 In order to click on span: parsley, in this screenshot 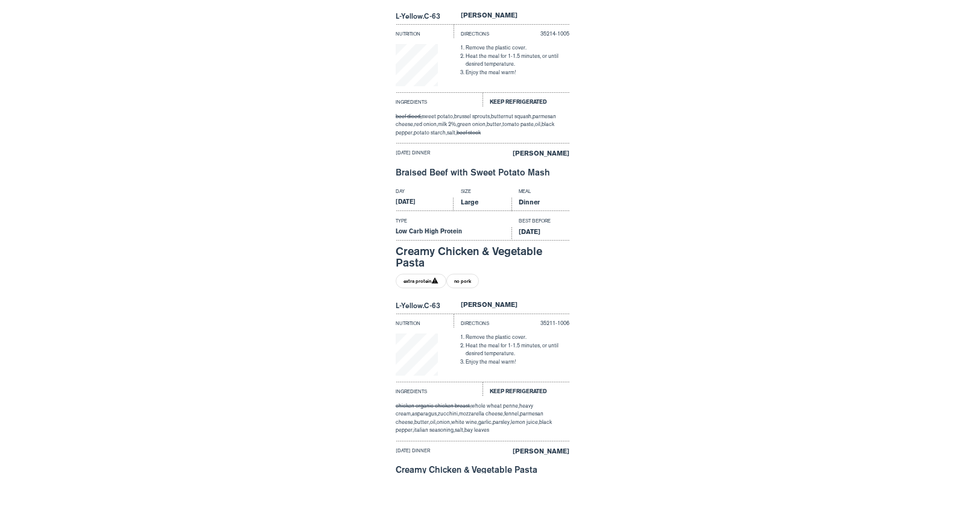, I will do `click(502, 422)`.